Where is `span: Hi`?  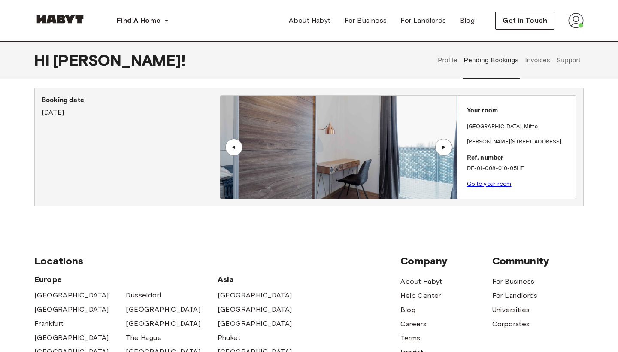 span: Hi is located at coordinates (43, 60).